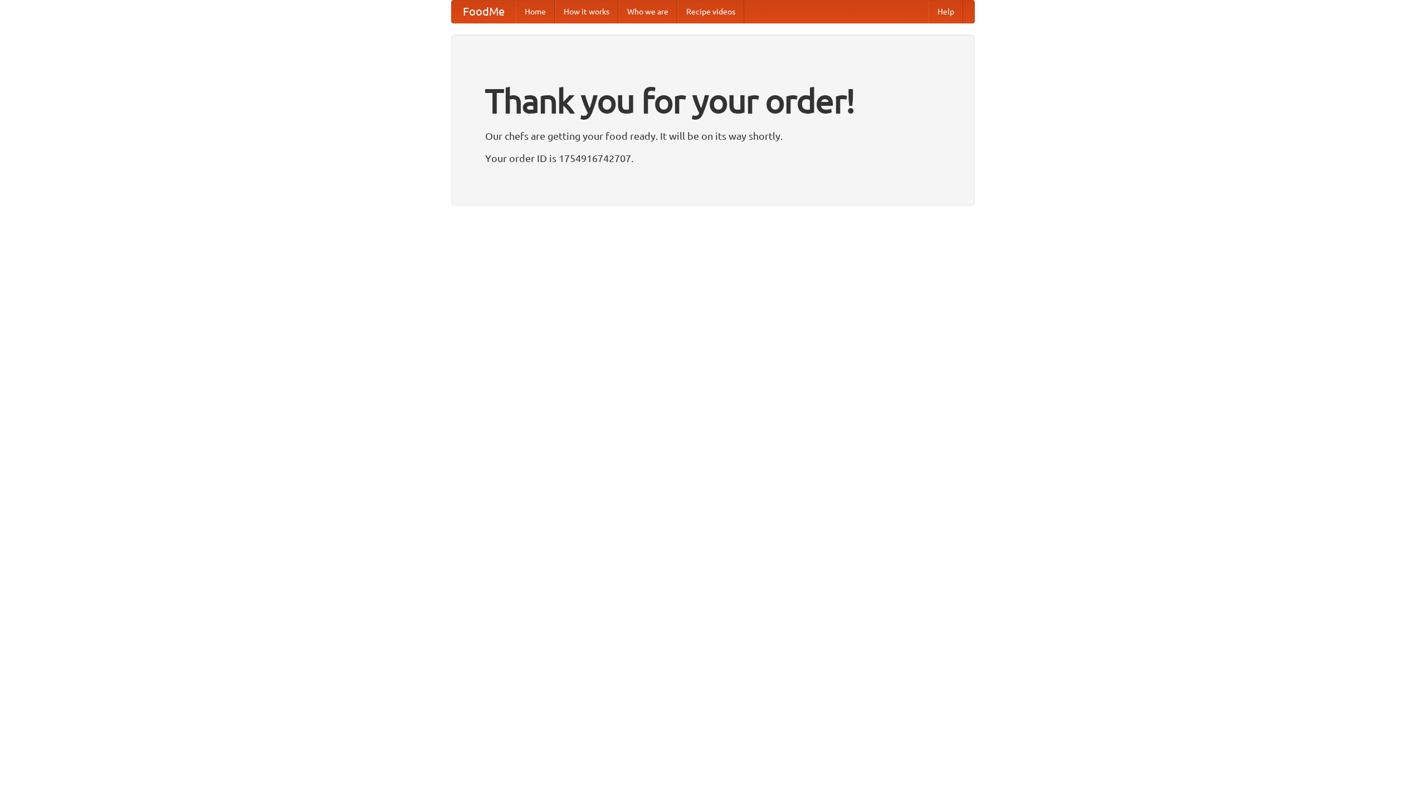 This screenshot has height=788, width=1426. What do you see at coordinates (713, 101) in the screenshot?
I see `h1: Thank you for your order!` at bounding box center [713, 101].